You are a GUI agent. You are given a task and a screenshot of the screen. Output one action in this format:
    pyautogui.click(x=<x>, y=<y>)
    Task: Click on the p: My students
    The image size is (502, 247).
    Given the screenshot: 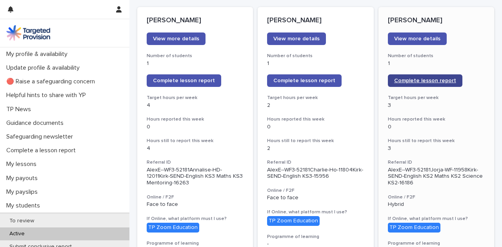 What is the action you would take?
    pyautogui.click(x=25, y=206)
    